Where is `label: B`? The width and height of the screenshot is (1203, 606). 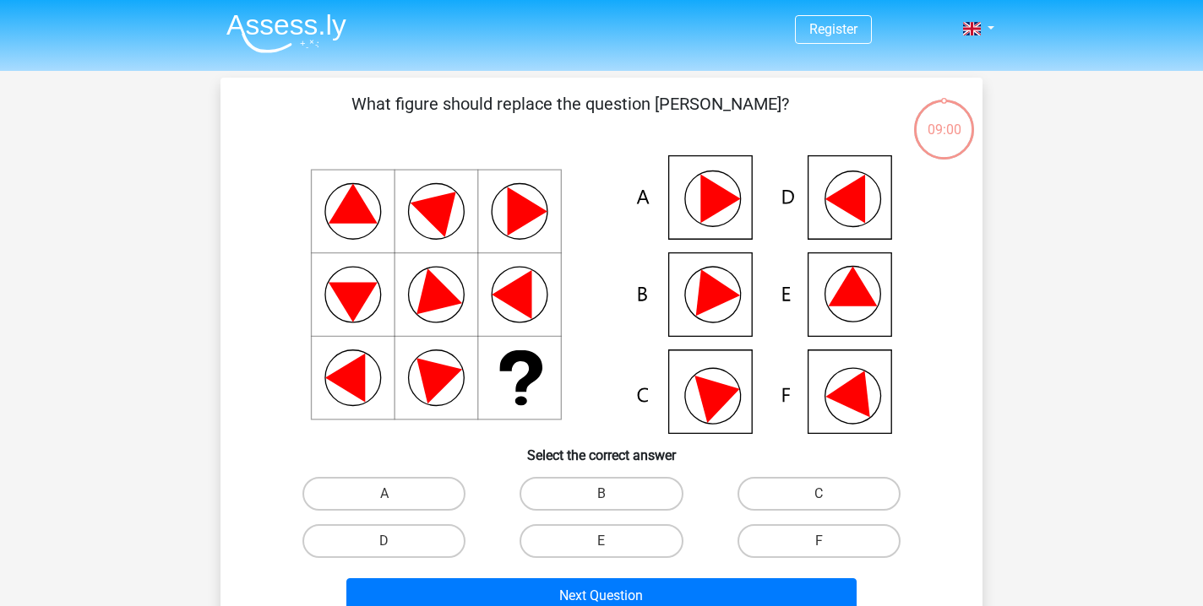 label: B is located at coordinates (600, 494).